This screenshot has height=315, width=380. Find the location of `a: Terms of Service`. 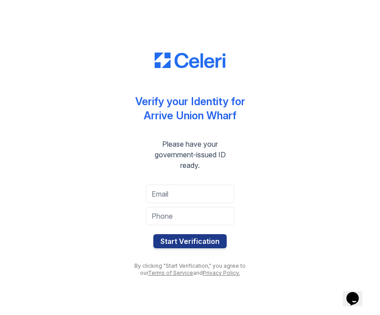

a: Terms of Service is located at coordinates (170, 272).